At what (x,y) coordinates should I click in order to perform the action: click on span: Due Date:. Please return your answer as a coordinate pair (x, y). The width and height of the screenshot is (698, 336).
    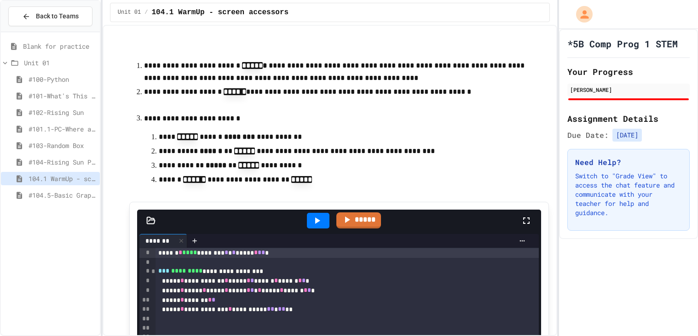
    Looking at the image, I should click on (588, 135).